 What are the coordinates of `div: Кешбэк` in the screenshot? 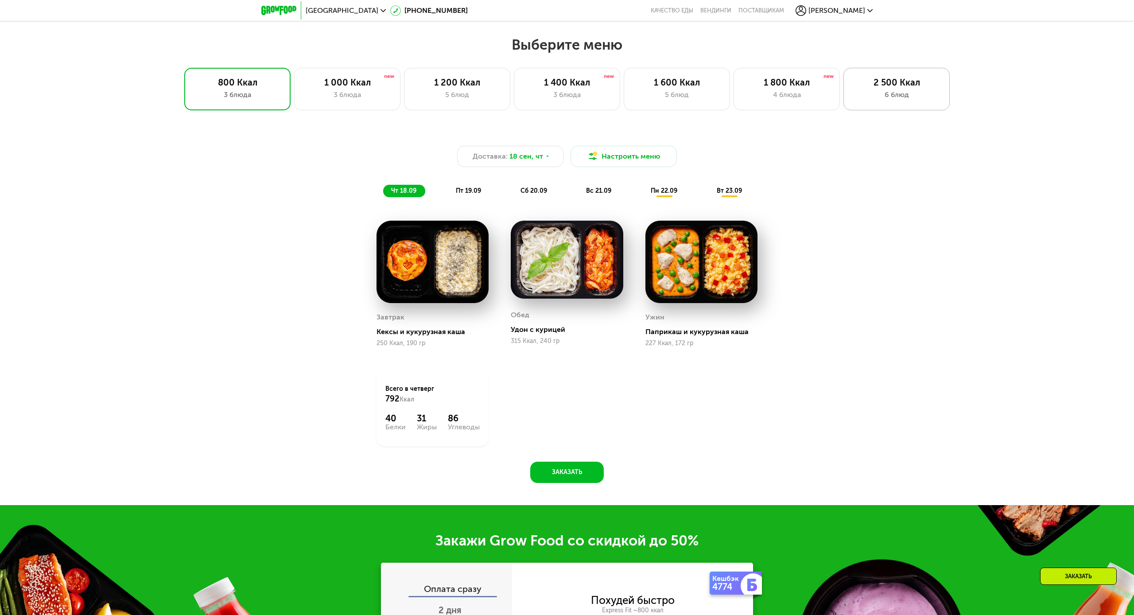 It's located at (727, 578).